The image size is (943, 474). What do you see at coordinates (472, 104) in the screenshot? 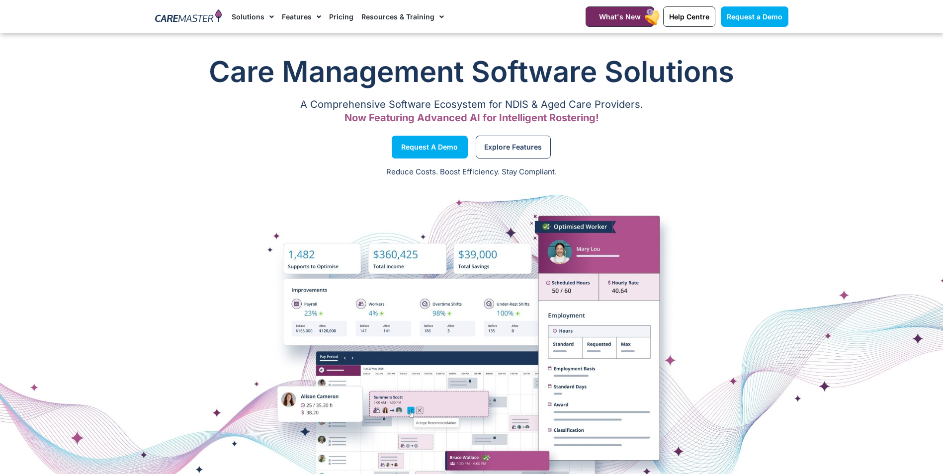
I see `p: A Comprehensive Software Ecosystem for NDIS & Aged Care Providers.` at bounding box center [472, 104].